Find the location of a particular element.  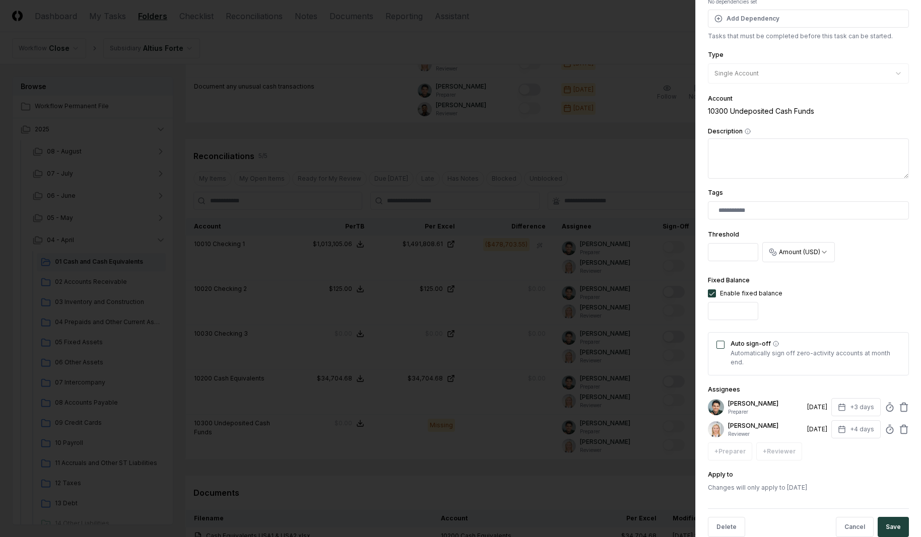

button: Cancel is located at coordinates (854, 527).